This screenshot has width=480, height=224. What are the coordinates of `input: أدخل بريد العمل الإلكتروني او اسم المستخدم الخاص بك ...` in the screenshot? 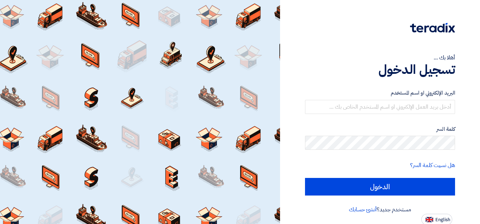 It's located at (379, 107).